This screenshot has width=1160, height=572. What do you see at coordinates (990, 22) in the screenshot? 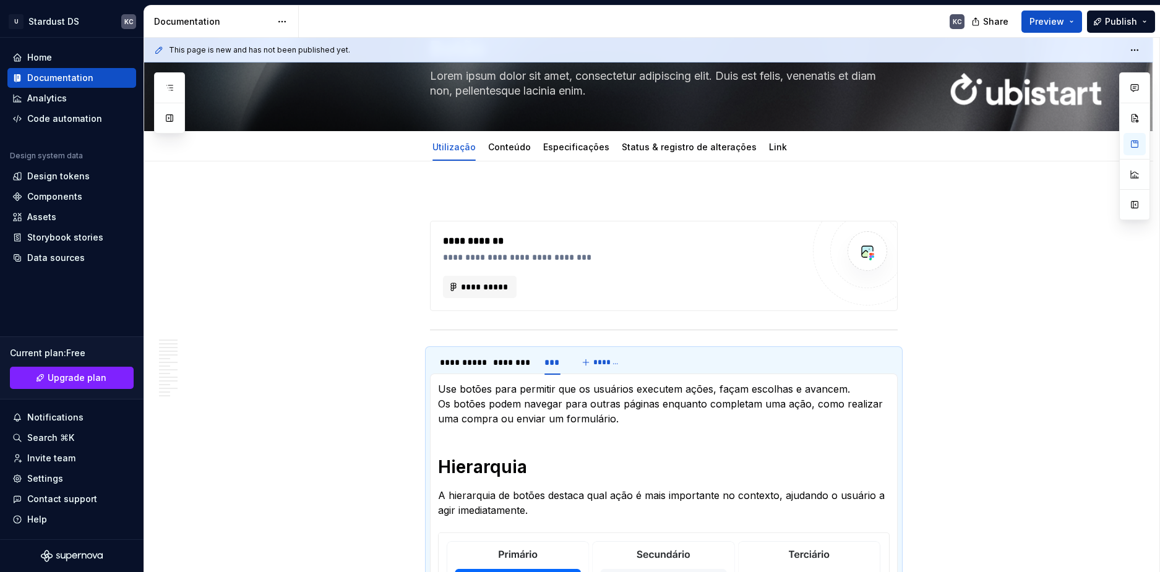
I see `button: Share` at bounding box center [990, 22].